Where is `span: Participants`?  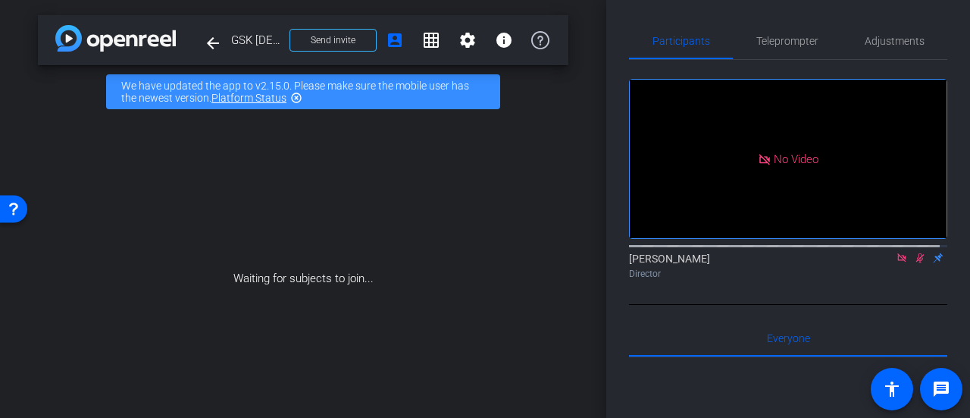
span: Participants is located at coordinates (681, 41).